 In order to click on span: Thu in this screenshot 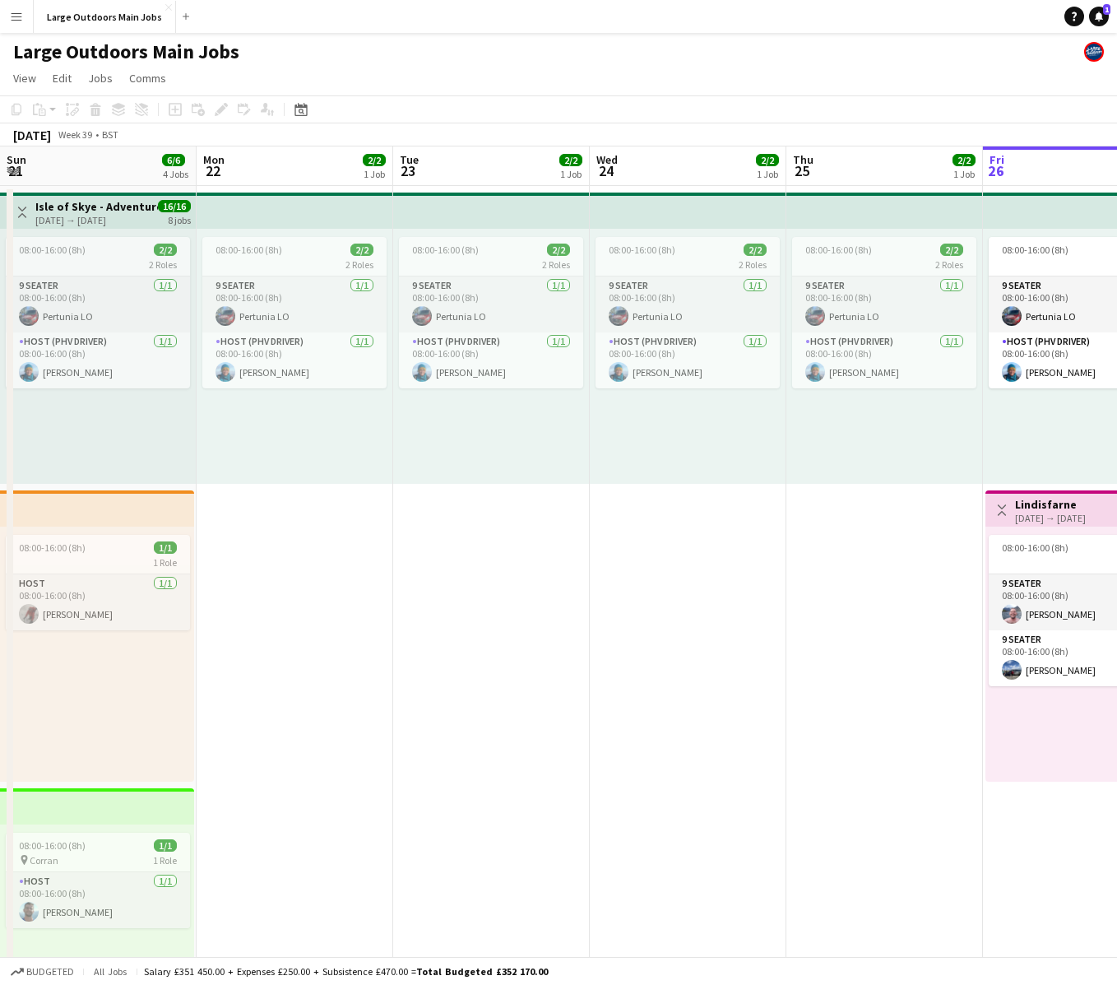, I will do `click(803, 160)`.